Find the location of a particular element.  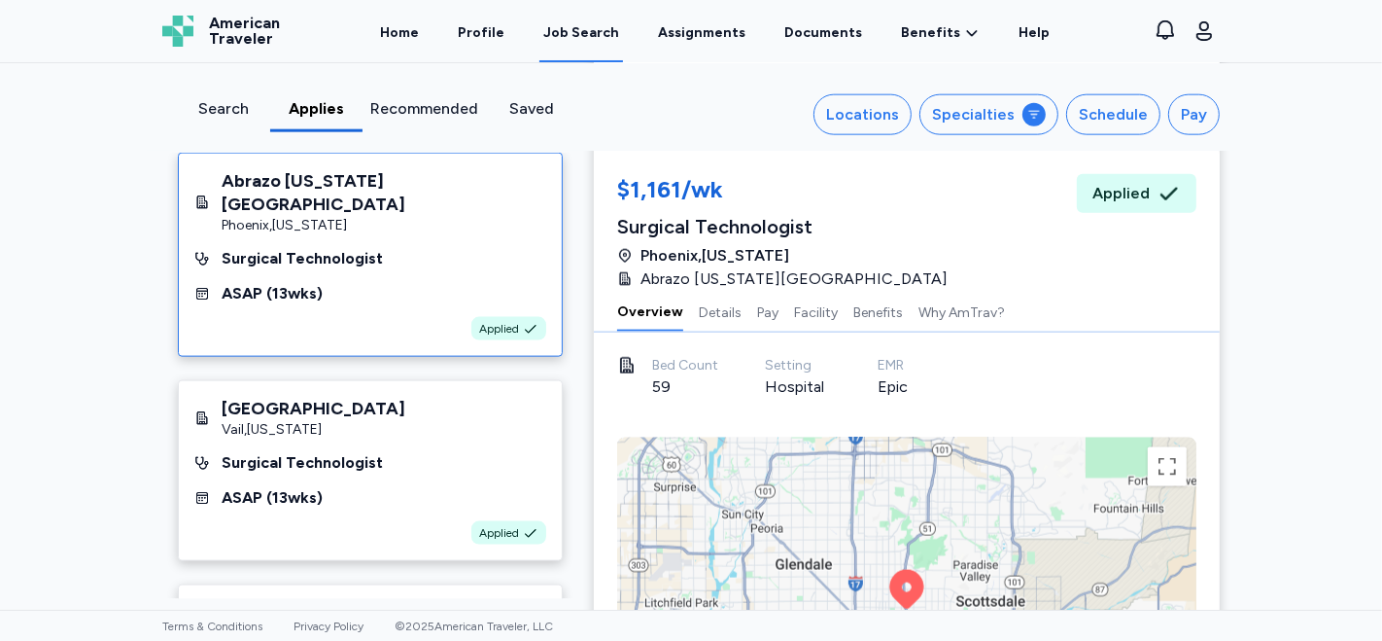

div: Recommended is located at coordinates (424, 109).